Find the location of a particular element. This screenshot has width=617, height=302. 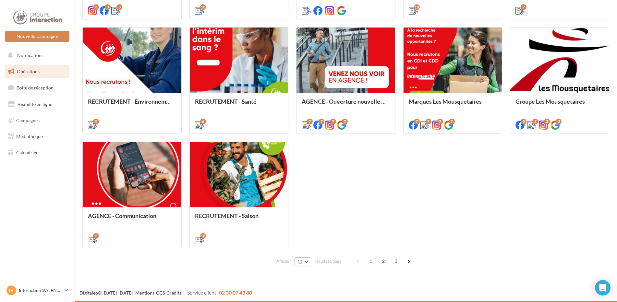

span: Service client is located at coordinates (202, 293).